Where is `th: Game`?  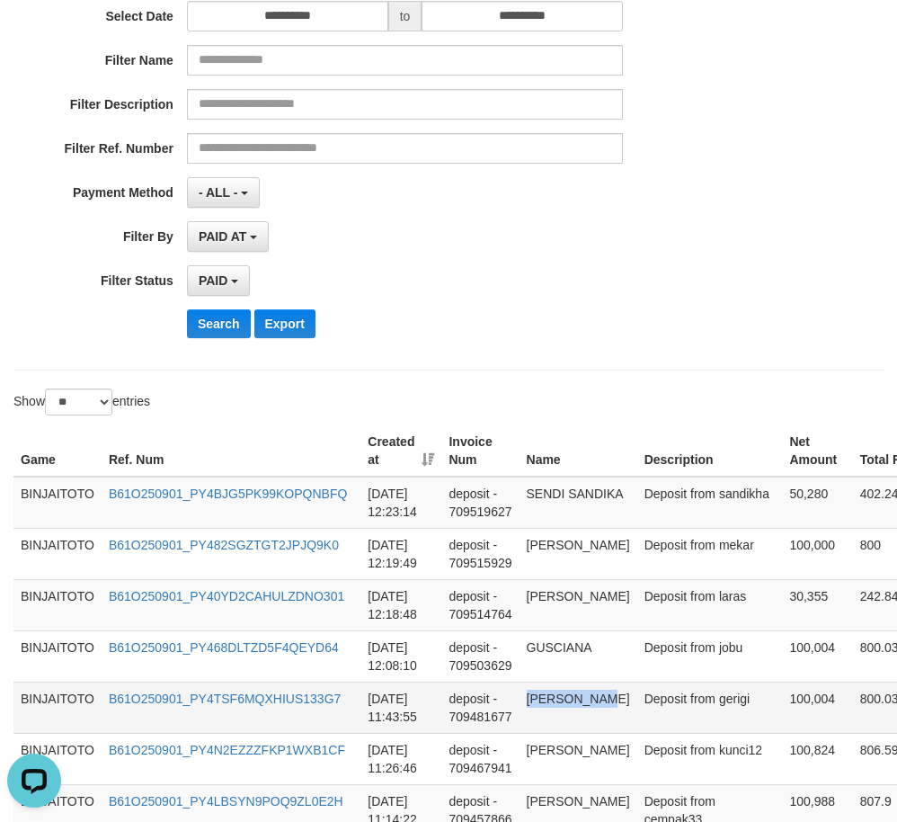 th: Game is located at coordinates (58, 450).